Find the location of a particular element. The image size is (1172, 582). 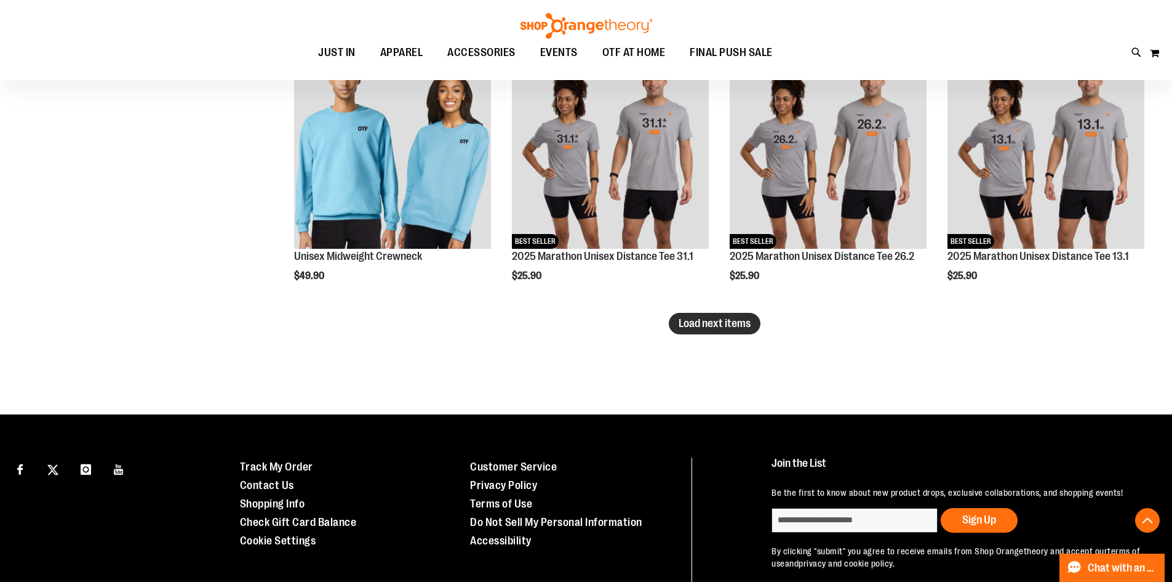

a: Unisex Midweight Crewneck is located at coordinates (358, 256).